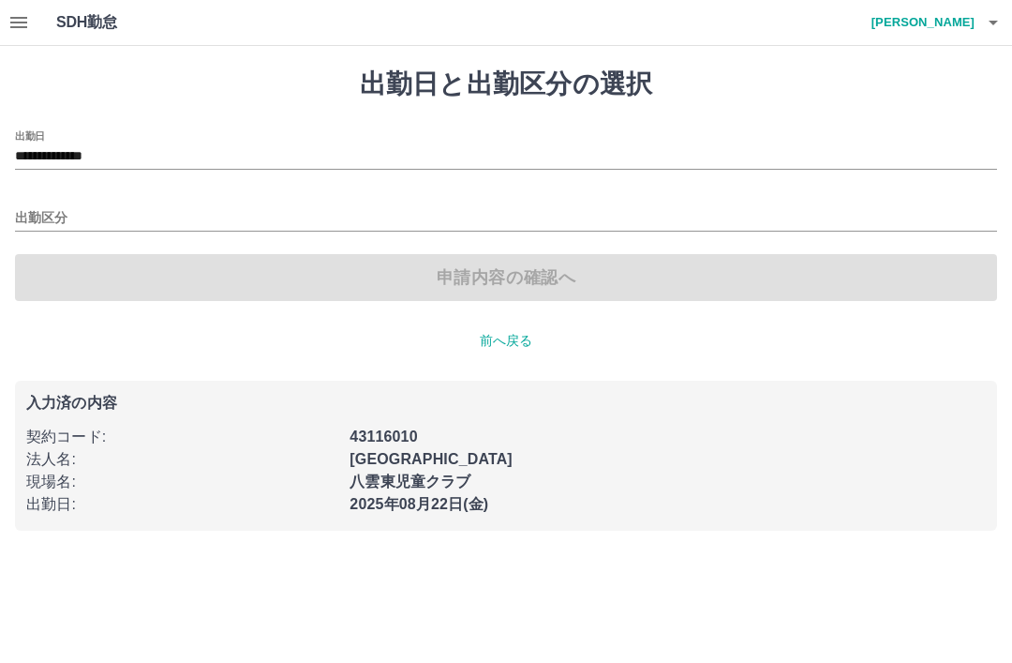 This screenshot has width=1012, height=663. What do you see at coordinates (30, 135) in the screenshot?
I see `label: 出勤日` at bounding box center [30, 135].